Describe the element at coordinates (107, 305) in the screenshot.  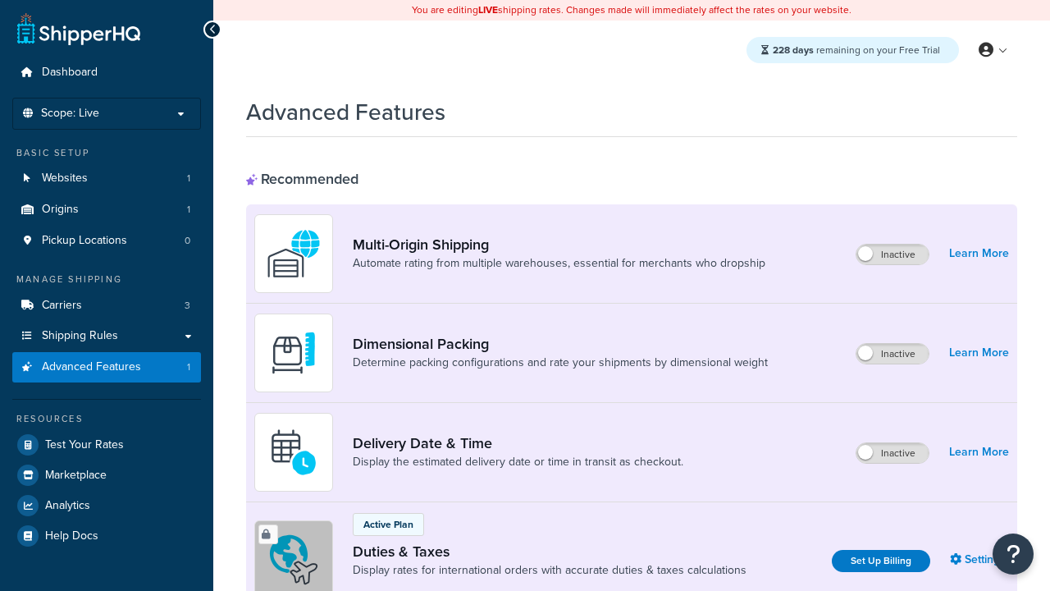
I see `a: Carriers3` at that location.